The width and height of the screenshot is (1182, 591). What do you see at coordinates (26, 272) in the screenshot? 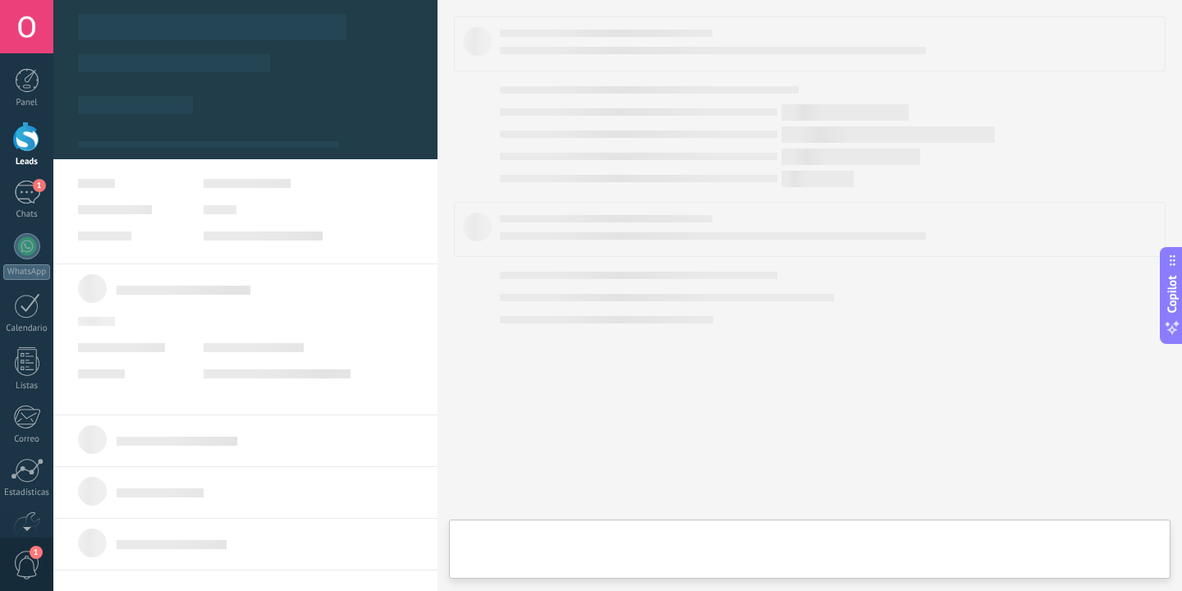
I see `div: WhatsApp` at bounding box center [26, 272].